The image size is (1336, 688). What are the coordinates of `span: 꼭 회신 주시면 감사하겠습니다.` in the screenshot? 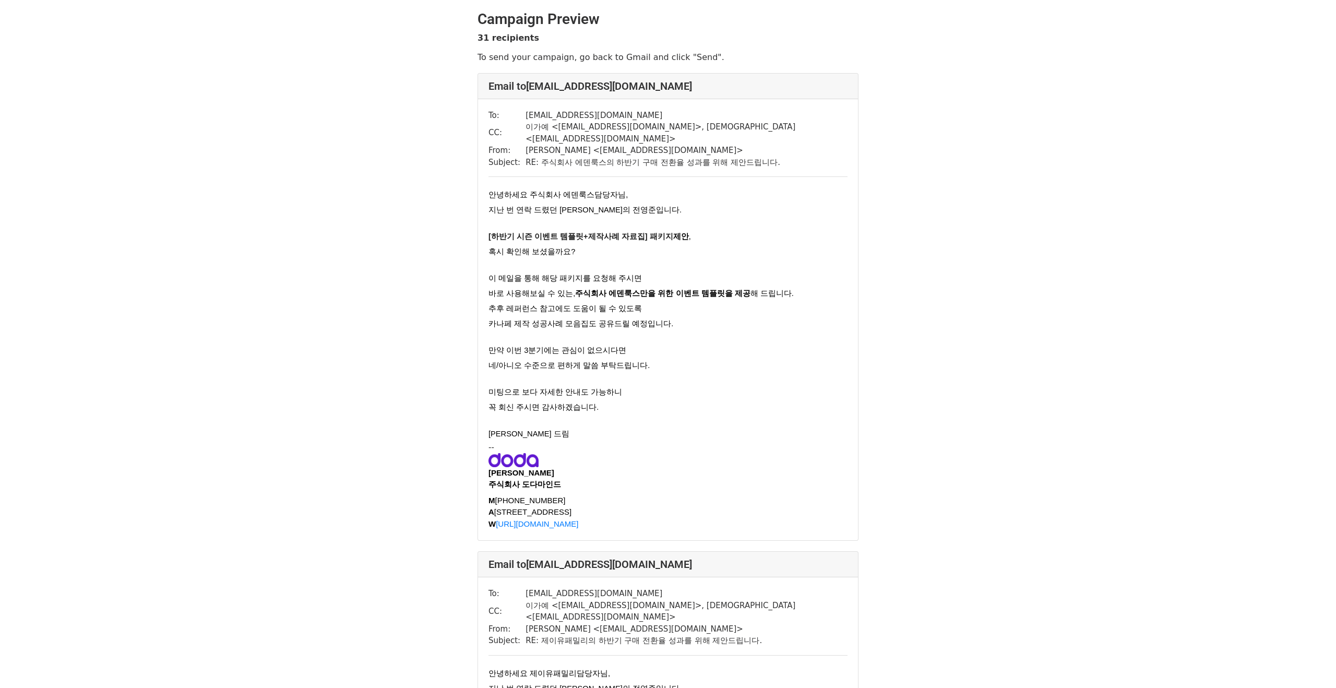 It's located at (543, 407).